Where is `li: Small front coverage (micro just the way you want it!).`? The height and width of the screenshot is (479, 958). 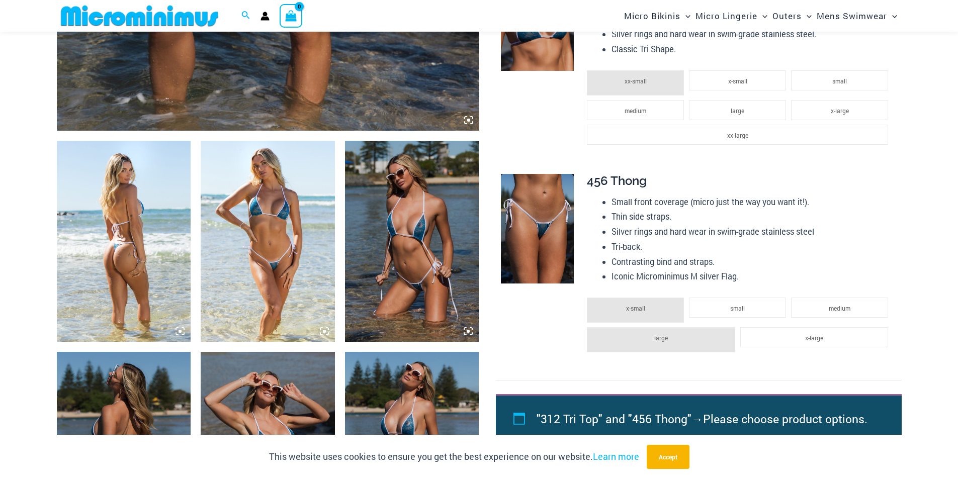
li: Small front coverage (micro just the way you want it!). is located at coordinates (752, 202).